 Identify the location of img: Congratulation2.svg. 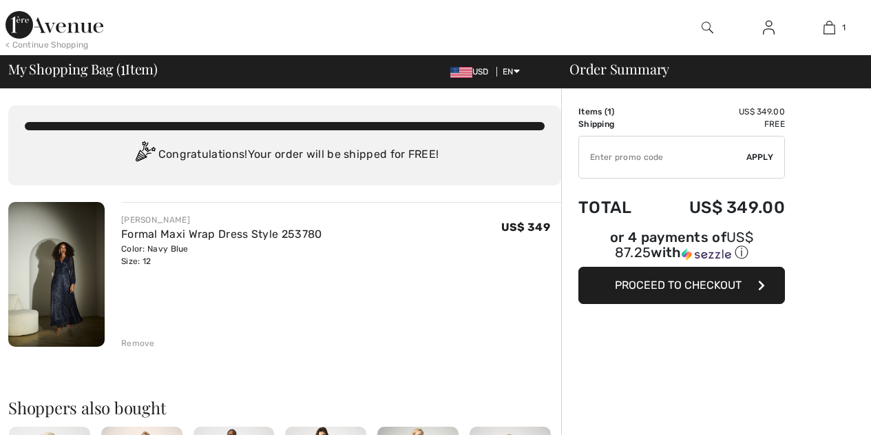
(145, 155).